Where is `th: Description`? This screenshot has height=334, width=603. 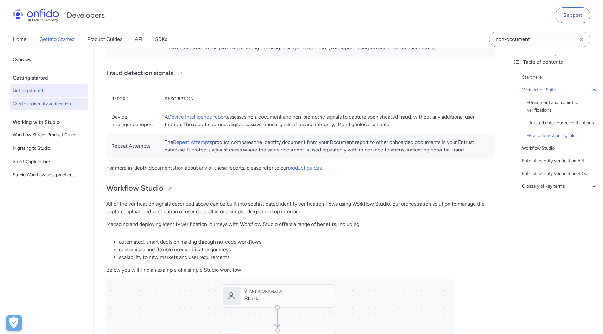
th: Description is located at coordinates (327, 99).